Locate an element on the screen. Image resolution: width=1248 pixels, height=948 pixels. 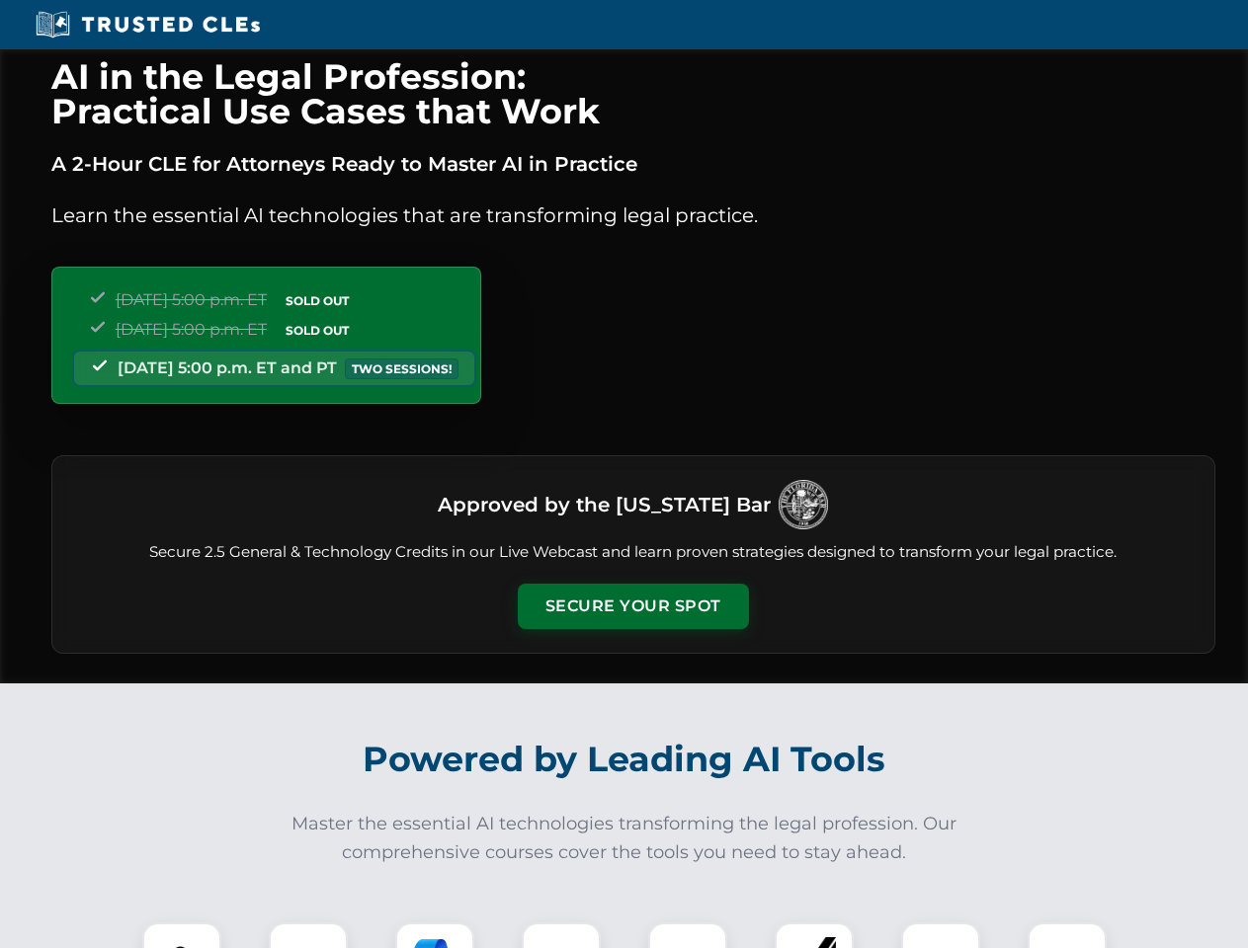
h1: AI in the Legal Profession: Practical Use Cases that Work is located at coordinates (633, 94).